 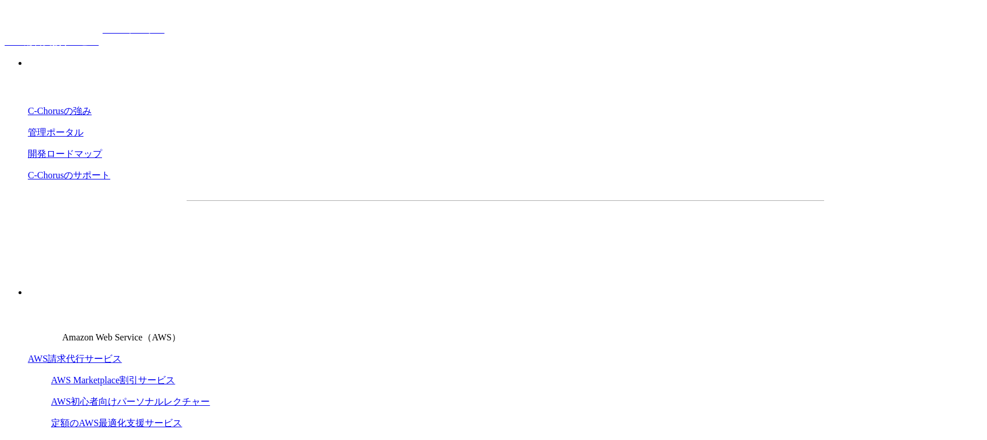 What do you see at coordinates (85, 35) in the screenshot?
I see `a: AWS総合支援サービス C-Chorus NHN テコラスAWS総合支援サービス` at bounding box center [85, 35].